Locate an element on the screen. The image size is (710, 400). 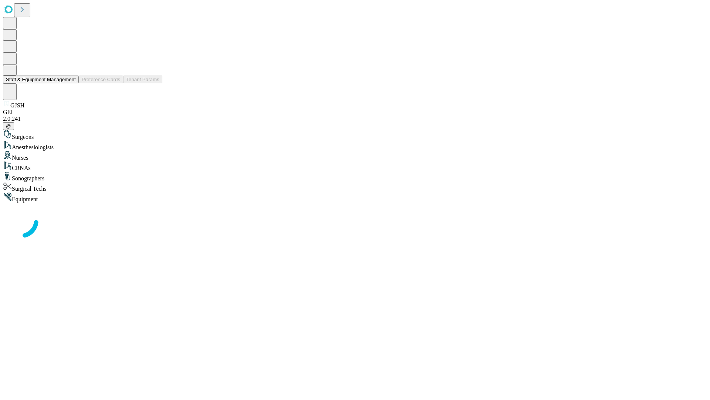
div: CRNAs is located at coordinates (355, 166).